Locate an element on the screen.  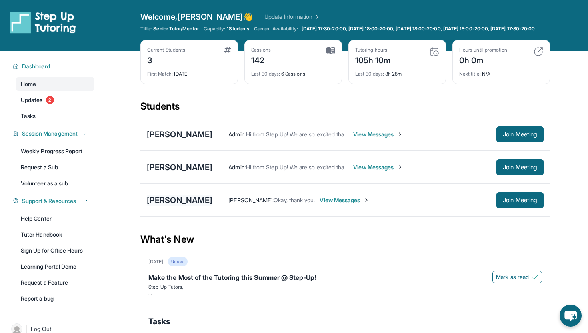
div: What's New is located at coordinates (345, 239).